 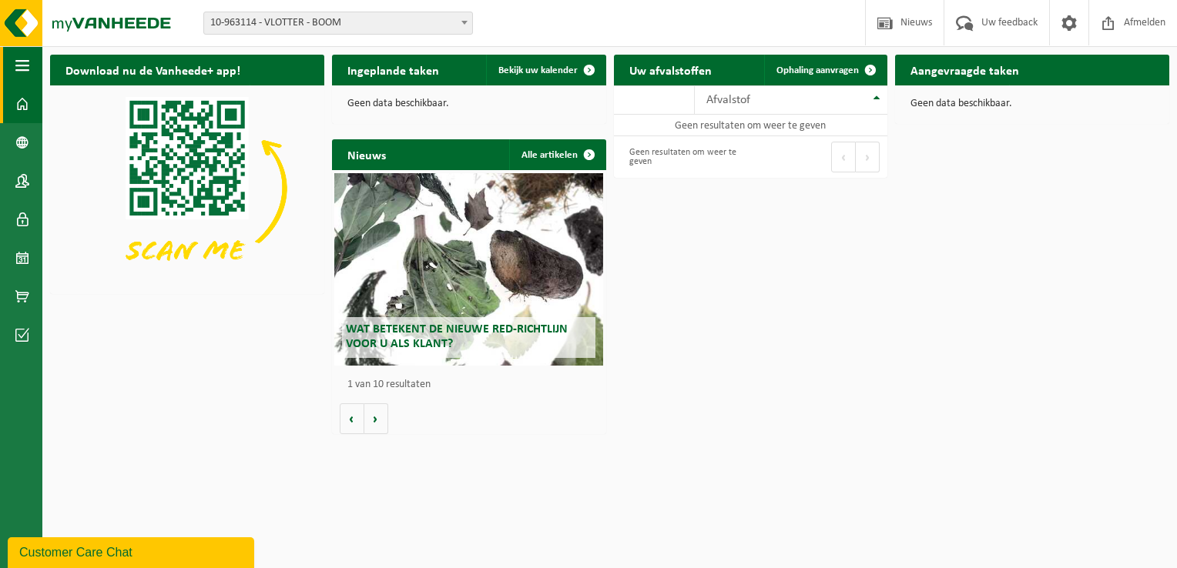 What do you see at coordinates (187, 188) in the screenshot?
I see `img: Download de VHEPlus App` at bounding box center [187, 188].